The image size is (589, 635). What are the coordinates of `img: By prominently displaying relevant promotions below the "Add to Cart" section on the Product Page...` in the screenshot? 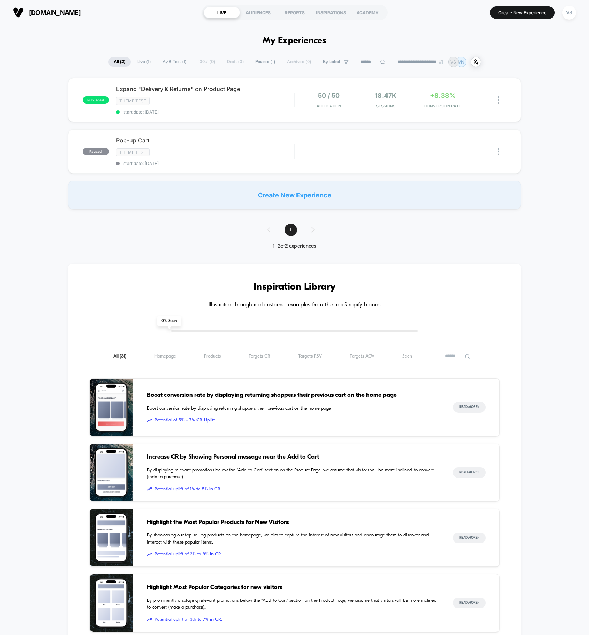 It's located at (111, 603).